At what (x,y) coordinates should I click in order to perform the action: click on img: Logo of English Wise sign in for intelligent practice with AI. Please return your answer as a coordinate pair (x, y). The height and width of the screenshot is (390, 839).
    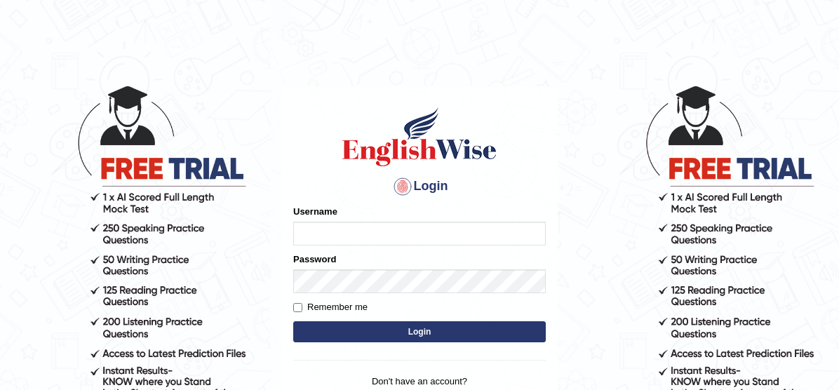
    Looking at the image, I should click on (419, 137).